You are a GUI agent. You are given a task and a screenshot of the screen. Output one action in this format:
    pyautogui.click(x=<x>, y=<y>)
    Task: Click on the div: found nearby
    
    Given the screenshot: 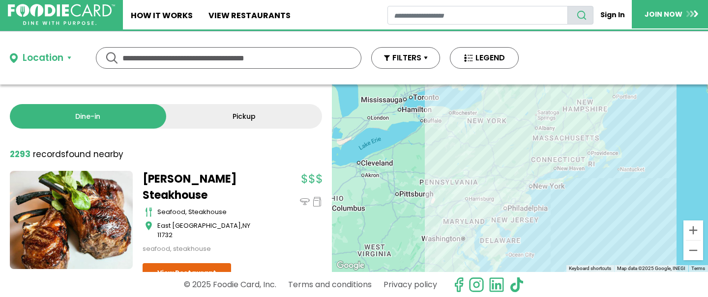 What is the action you would take?
    pyautogui.click(x=66, y=155)
    